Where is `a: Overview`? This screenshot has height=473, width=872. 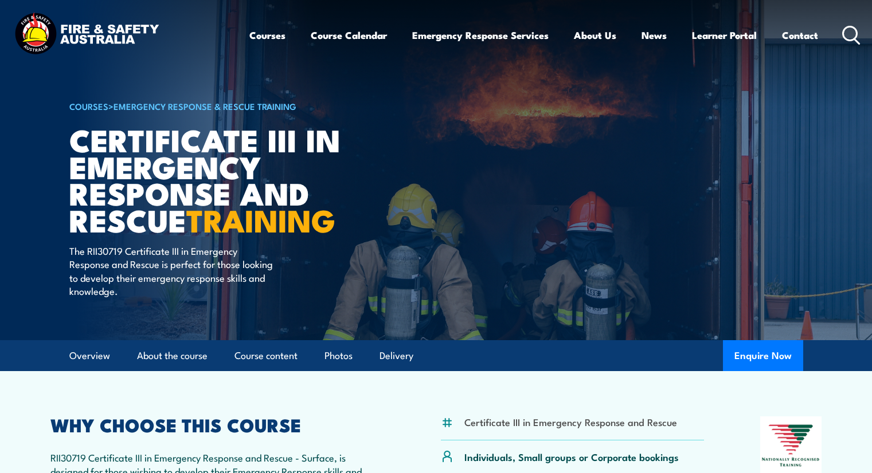
a: Overview is located at coordinates (89, 356).